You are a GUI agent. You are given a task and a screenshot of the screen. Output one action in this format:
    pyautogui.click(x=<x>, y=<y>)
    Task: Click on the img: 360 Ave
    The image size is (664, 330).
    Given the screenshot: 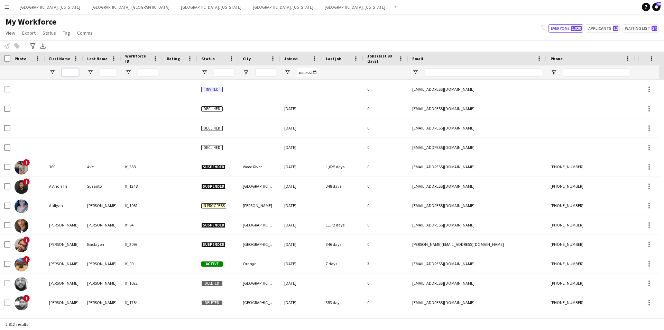 What is the action you would take?
    pyautogui.click(x=21, y=167)
    